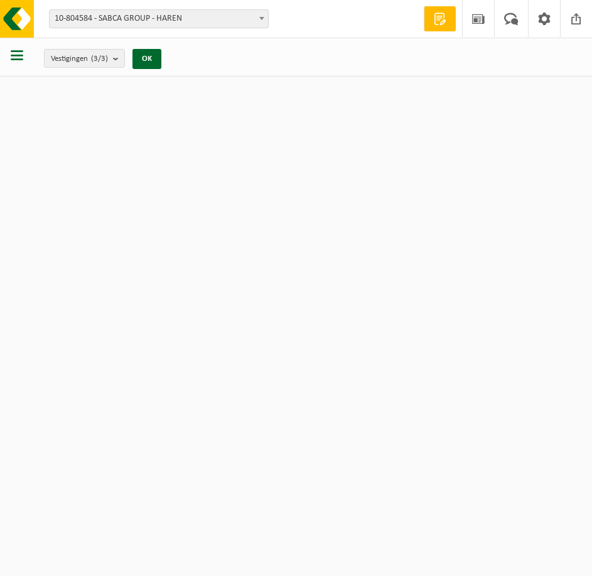 The image size is (592, 576). What do you see at coordinates (147, 59) in the screenshot?
I see `button: OK` at bounding box center [147, 59].